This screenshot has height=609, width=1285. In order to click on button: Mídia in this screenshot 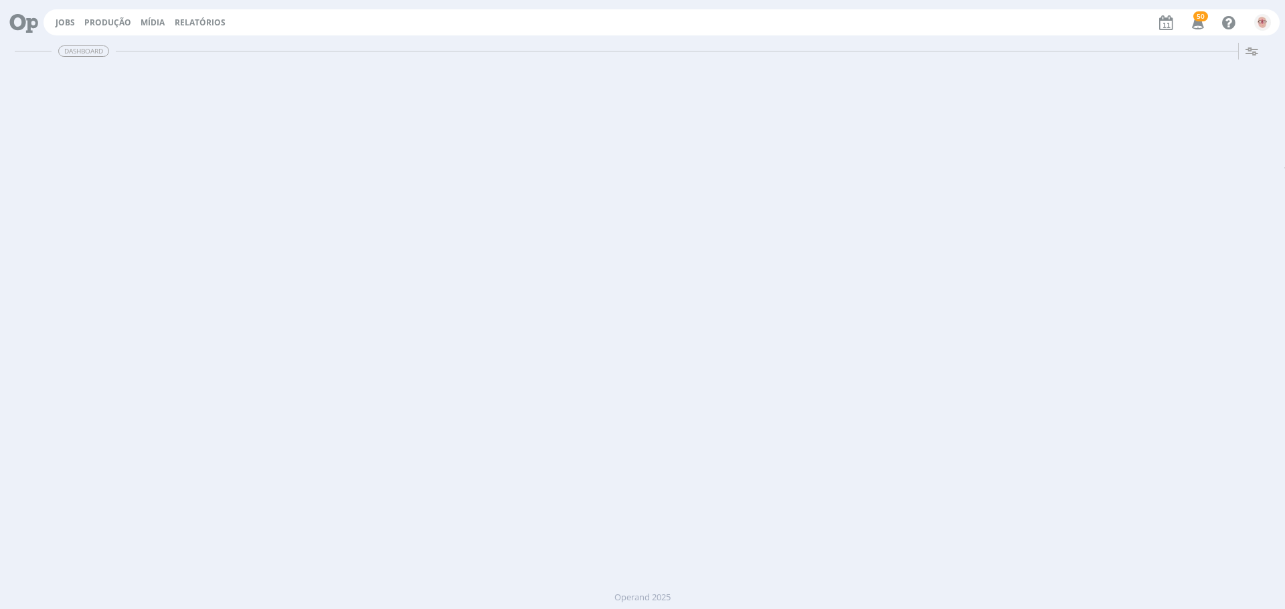, I will do `click(153, 23)`.